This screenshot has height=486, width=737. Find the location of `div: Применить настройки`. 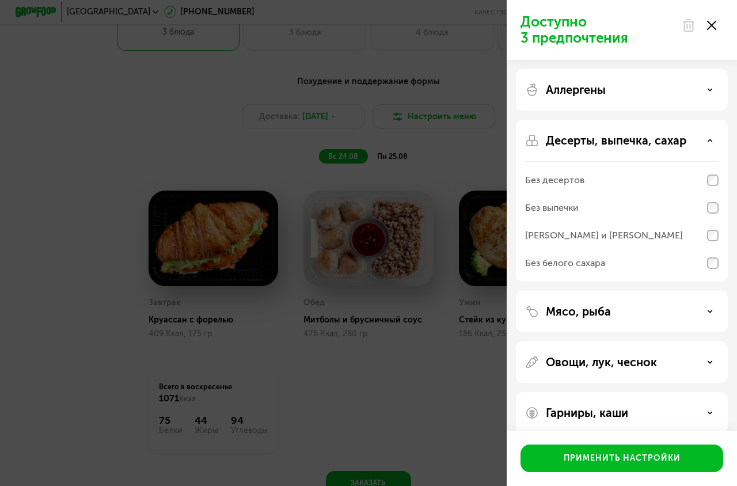

div: Применить настройки is located at coordinates (622, 458).